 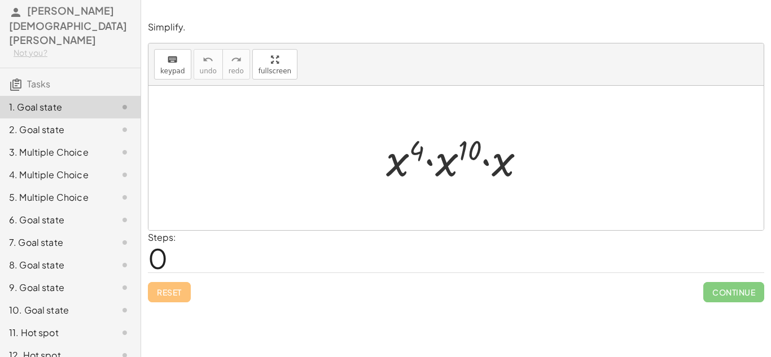 I want to click on span: 0, so click(x=157, y=258).